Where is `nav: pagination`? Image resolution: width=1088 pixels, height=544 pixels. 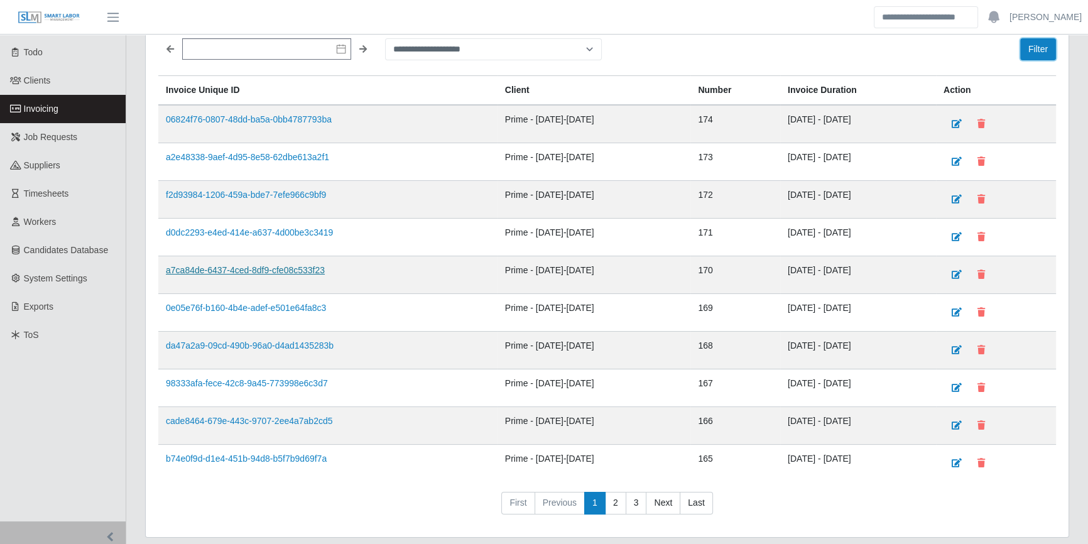
nav: pagination is located at coordinates (607, 508).